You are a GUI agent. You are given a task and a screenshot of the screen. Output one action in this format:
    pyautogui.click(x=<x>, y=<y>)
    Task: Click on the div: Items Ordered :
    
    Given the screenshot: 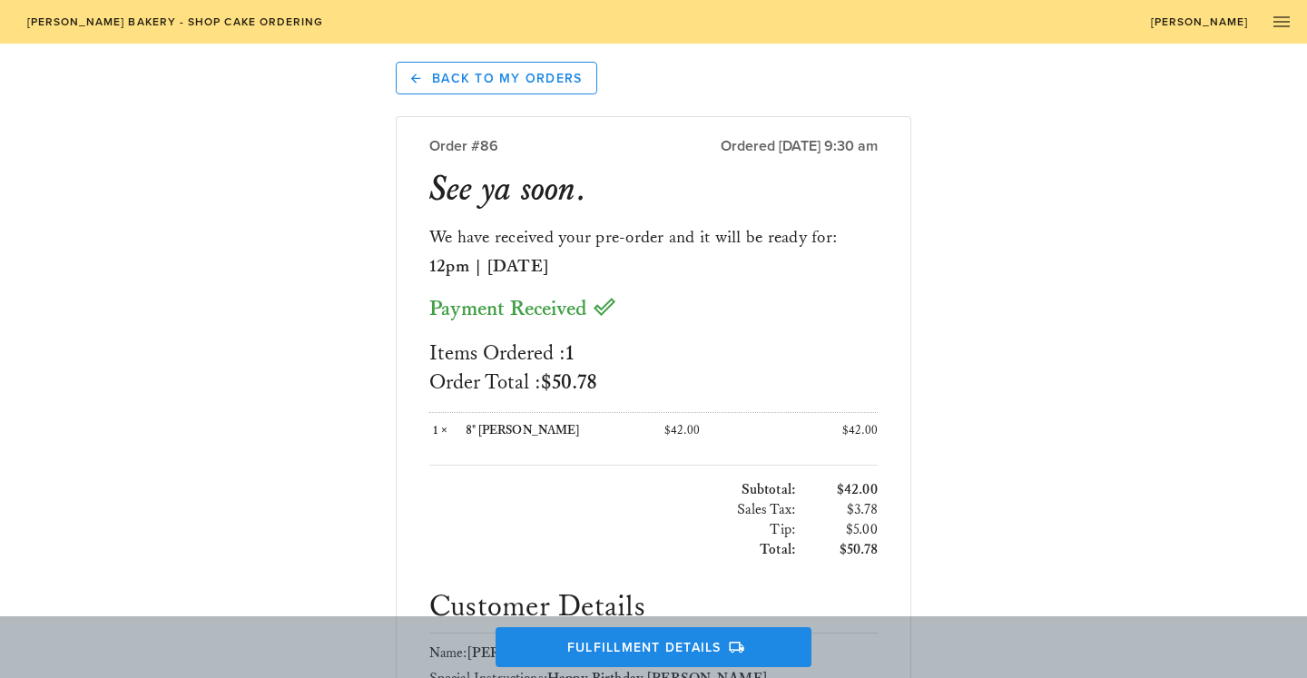 What is the action you would take?
    pyautogui.click(x=653, y=354)
    